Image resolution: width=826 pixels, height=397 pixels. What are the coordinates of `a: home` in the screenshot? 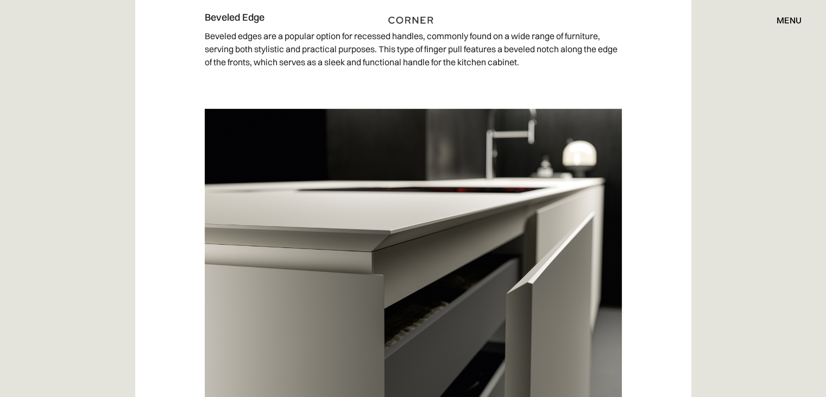 It's located at (413, 20).